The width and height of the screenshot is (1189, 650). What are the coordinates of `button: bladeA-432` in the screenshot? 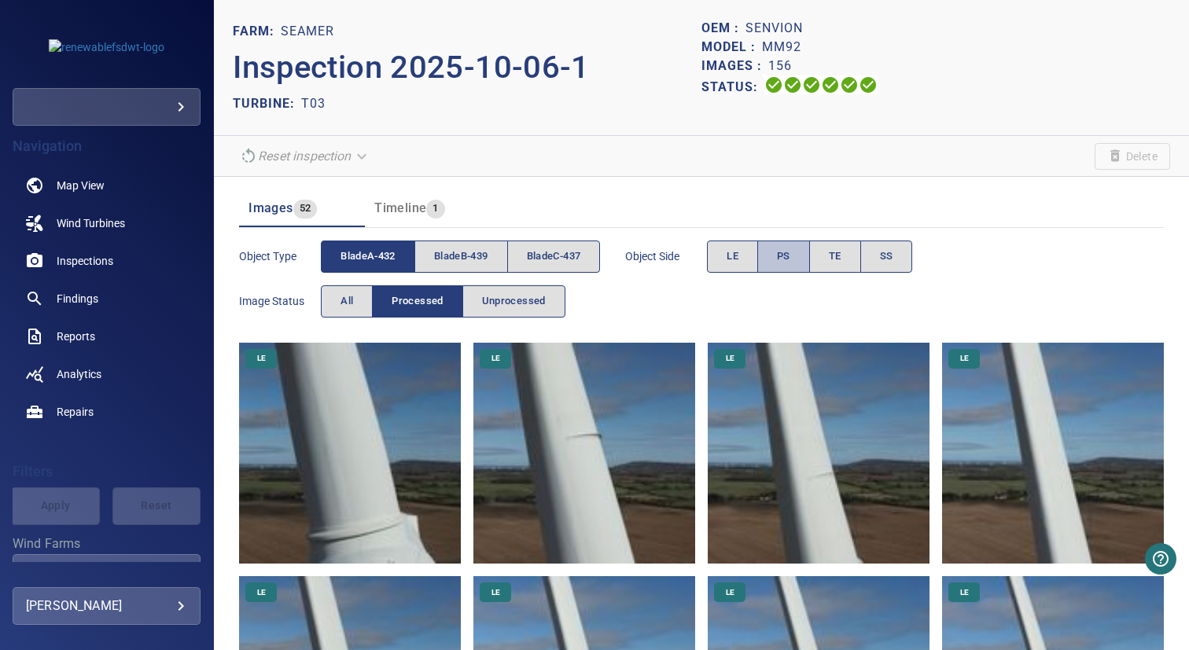 It's located at (368, 256).